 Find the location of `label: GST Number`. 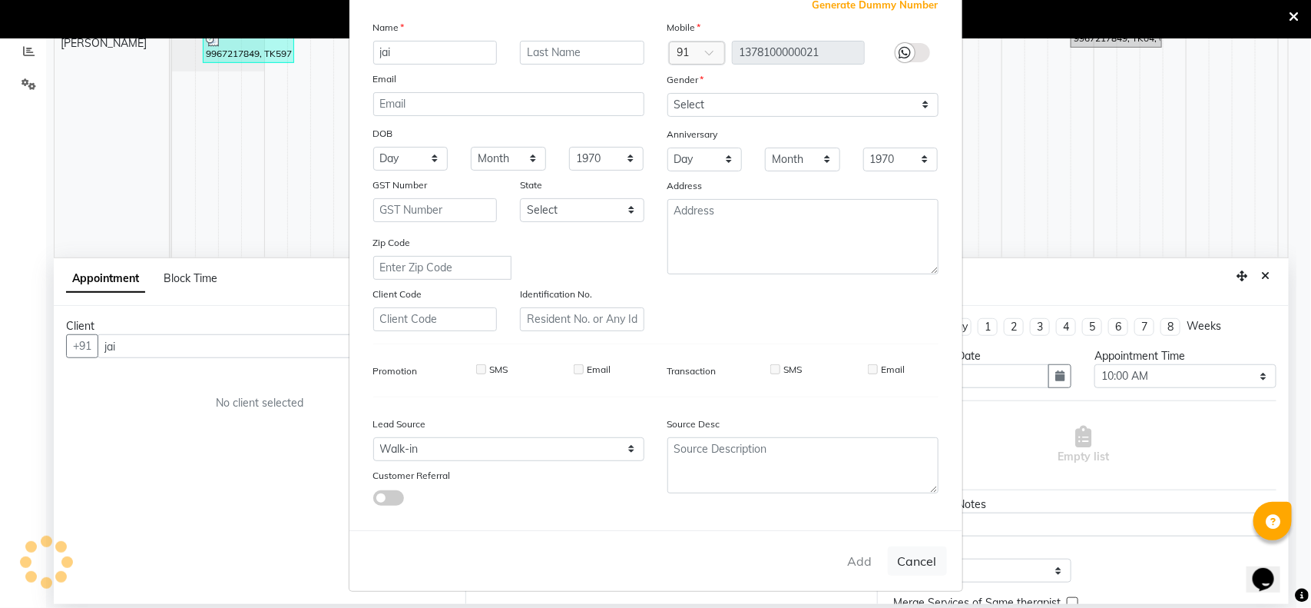

label: GST Number is located at coordinates (400, 185).